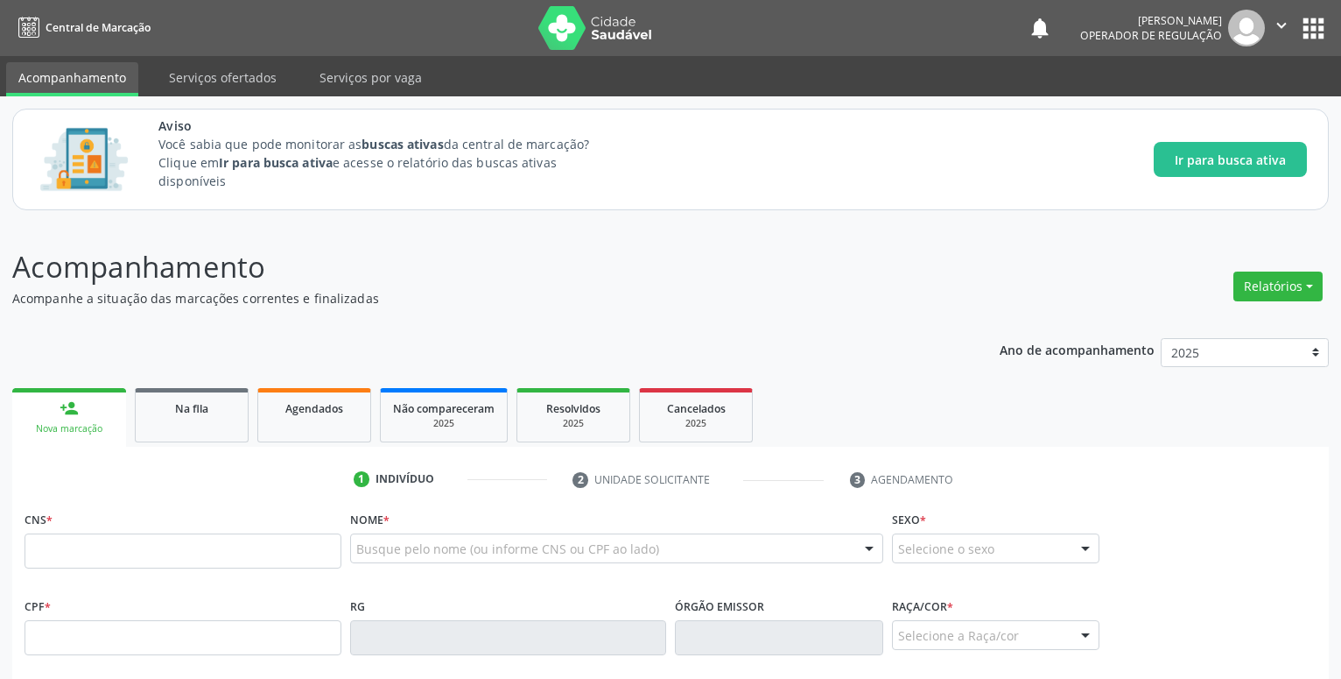  I want to click on a: Acompanhamento, so click(72, 79).